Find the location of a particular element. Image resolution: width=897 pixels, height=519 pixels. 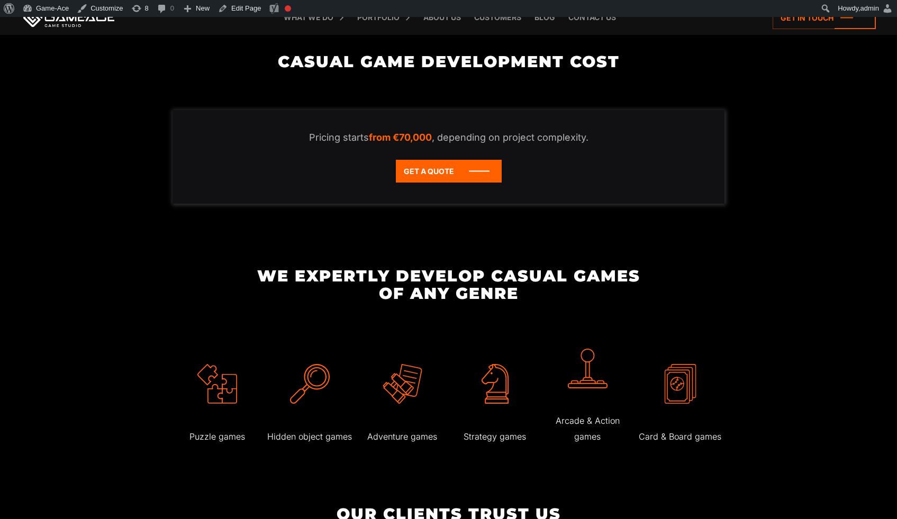

img: Puzzle games icon is located at coordinates (217, 383).